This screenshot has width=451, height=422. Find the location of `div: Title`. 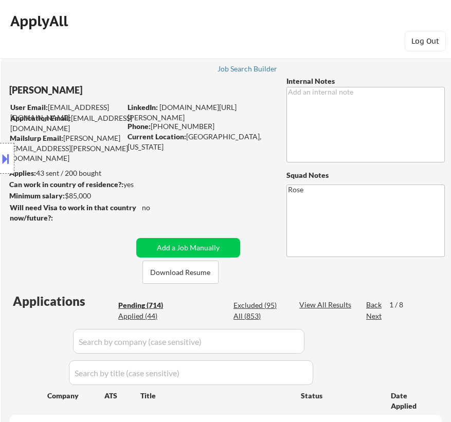

div: Title is located at coordinates (215, 396).